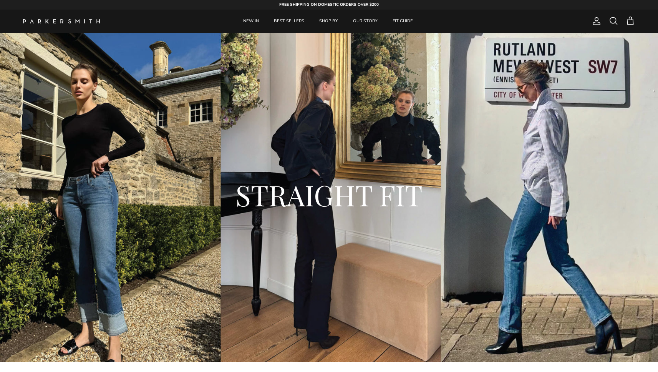 The height and width of the screenshot is (372, 658). What do you see at coordinates (365, 21) in the screenshot?
I see `a: OUR STORY` at bounding box center [365, 21].